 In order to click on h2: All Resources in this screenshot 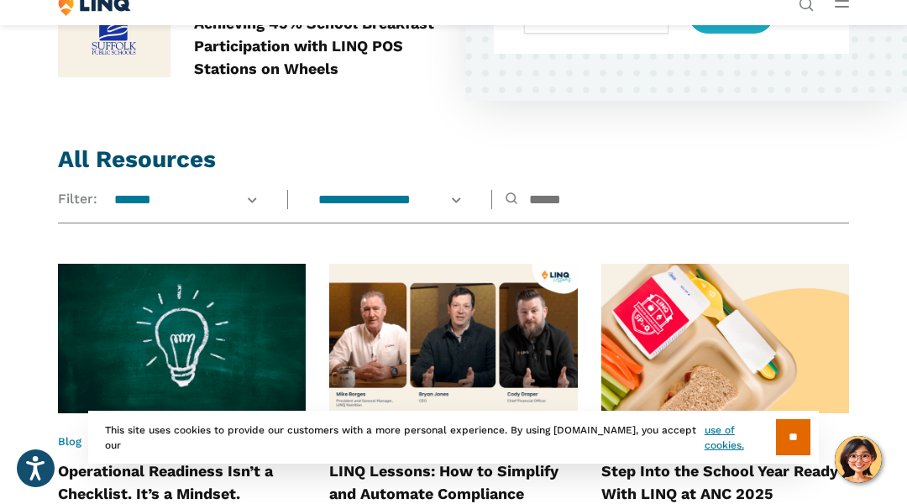, I will do `click(453, 159)`.